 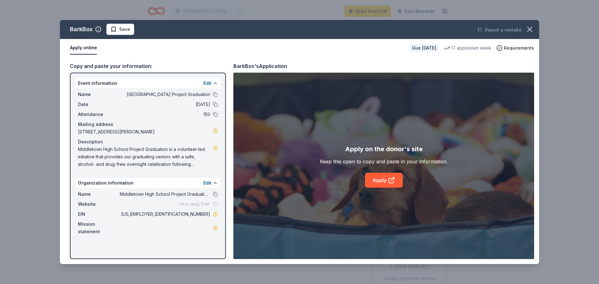 I want to click on div: BarkBox, so click(x=81, y=29).